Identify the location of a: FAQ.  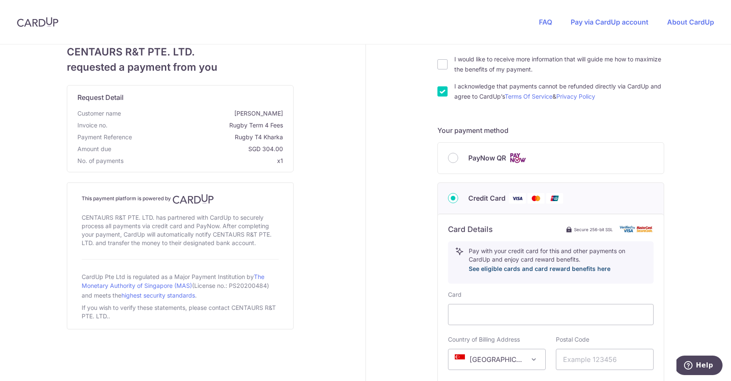
(545, 22).